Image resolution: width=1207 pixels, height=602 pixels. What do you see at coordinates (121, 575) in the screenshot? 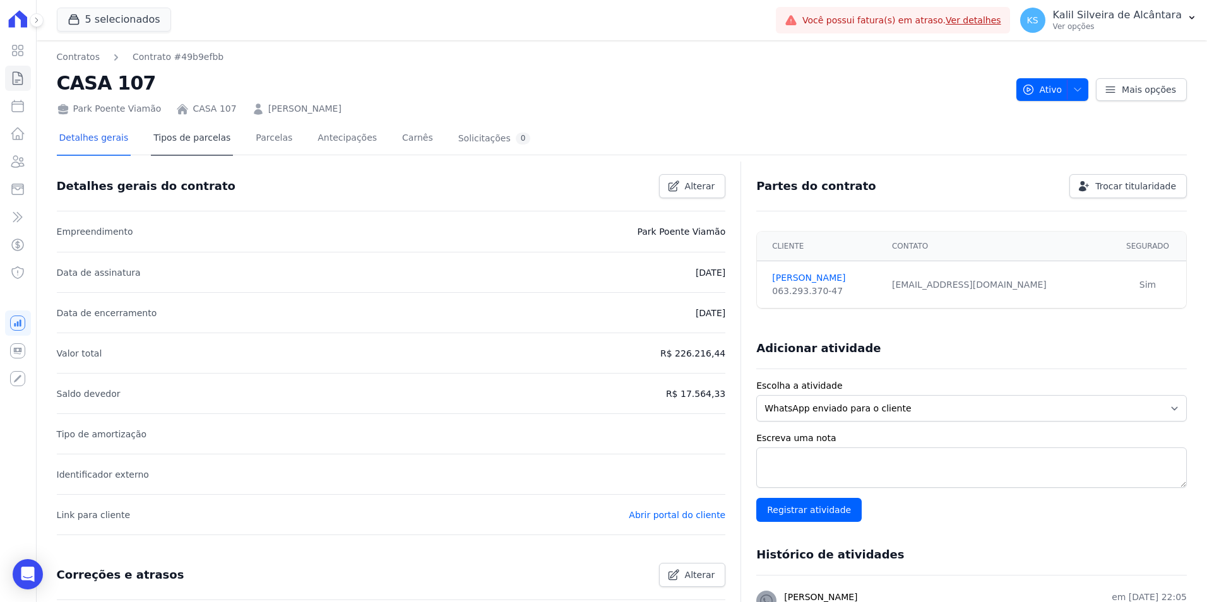
I see `h3: Correções e atrasos` at bounding box center [121, 575].